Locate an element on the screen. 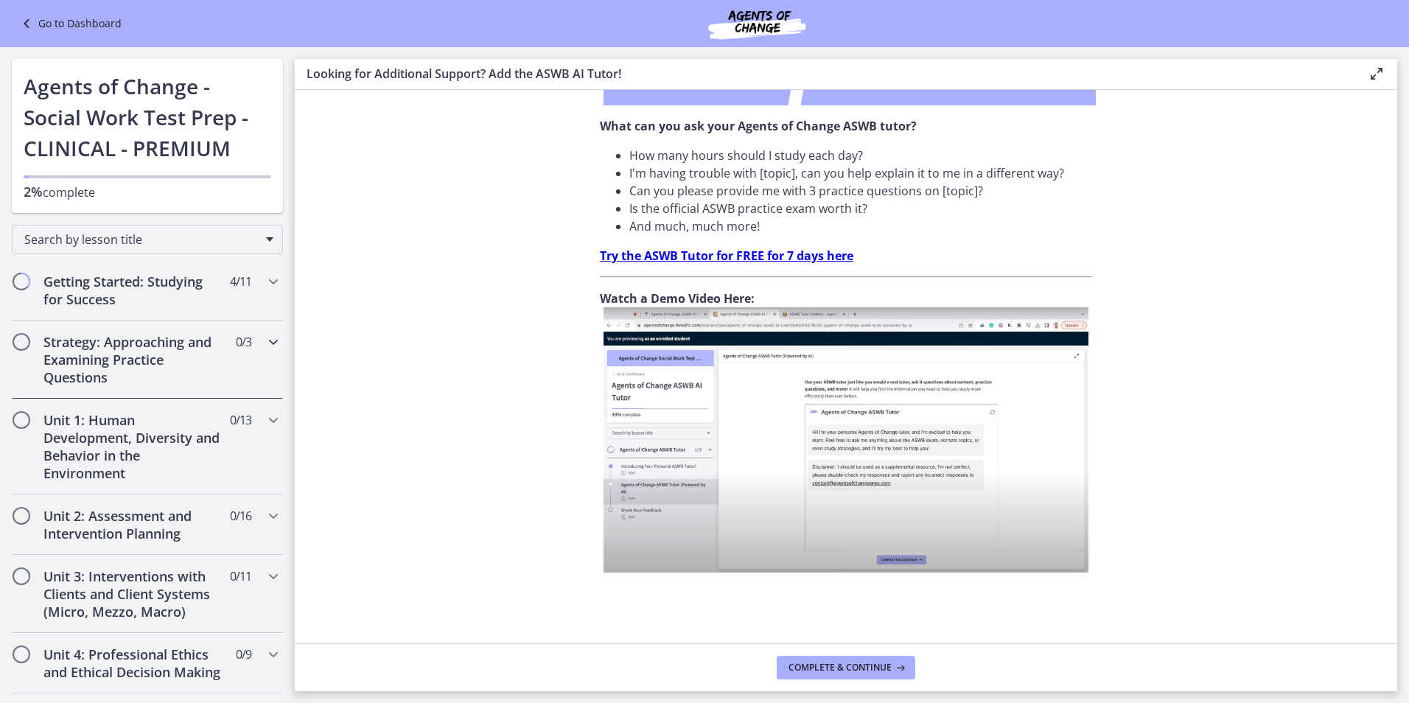  a: Go to Dashboard is located at coordinates (69, 24).